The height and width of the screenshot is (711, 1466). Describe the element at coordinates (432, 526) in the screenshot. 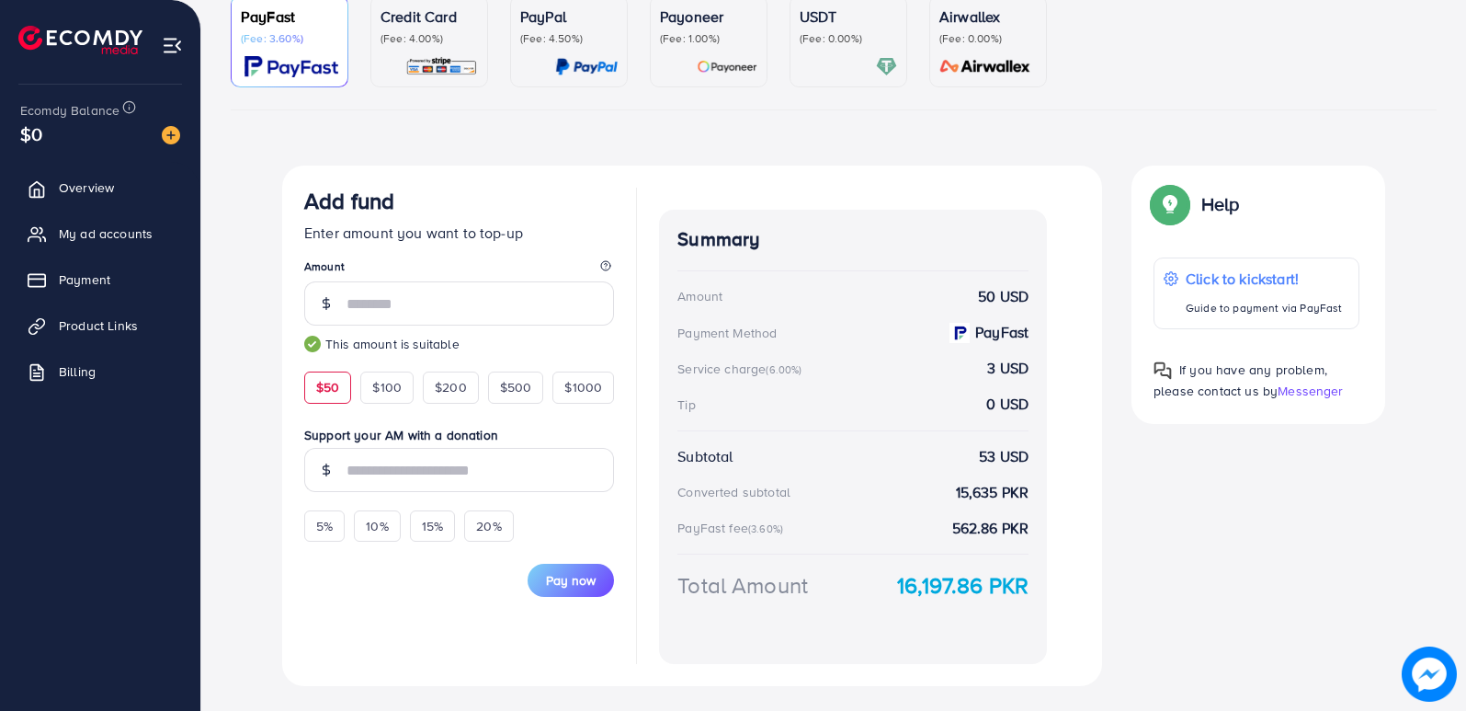

I see `span: 15%` at that location.